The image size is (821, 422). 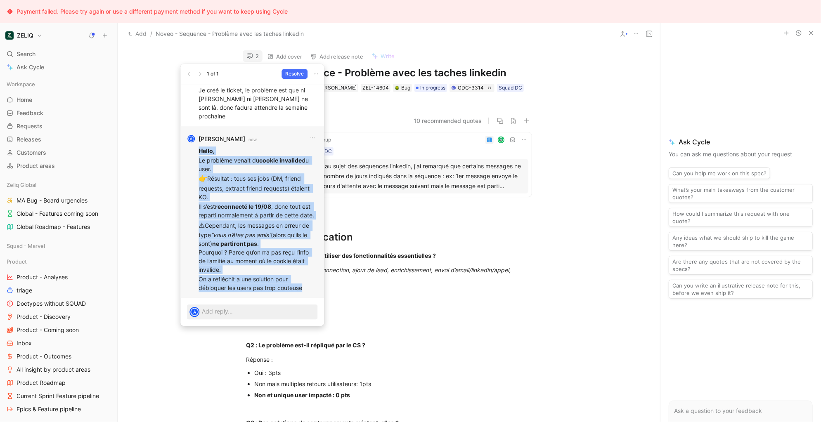 I want to click on strong: Hello,, so click(x=206, y=151).